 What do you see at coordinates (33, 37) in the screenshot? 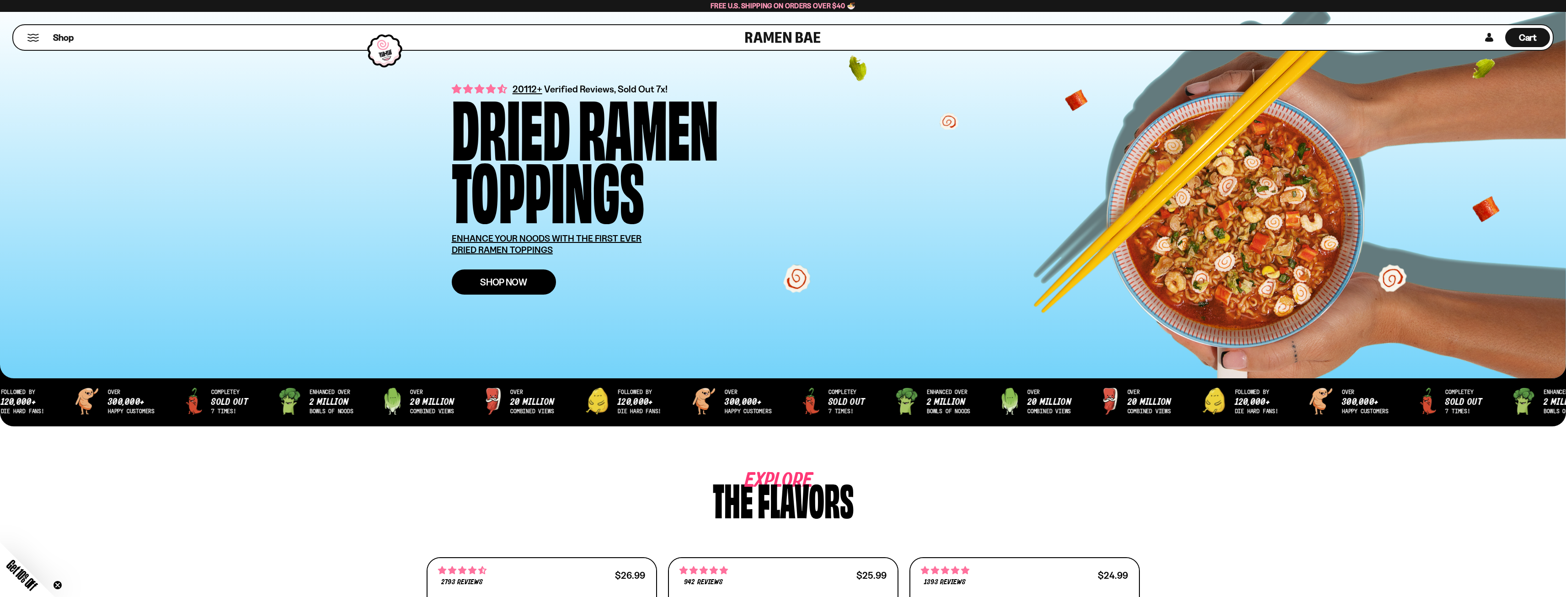
I see `button: Mobile Menu Trigger` at bounding box center [33, 37].